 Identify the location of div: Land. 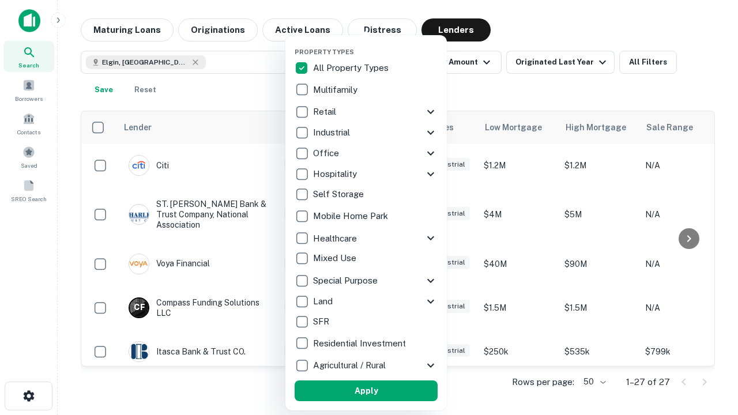
(366, 302).